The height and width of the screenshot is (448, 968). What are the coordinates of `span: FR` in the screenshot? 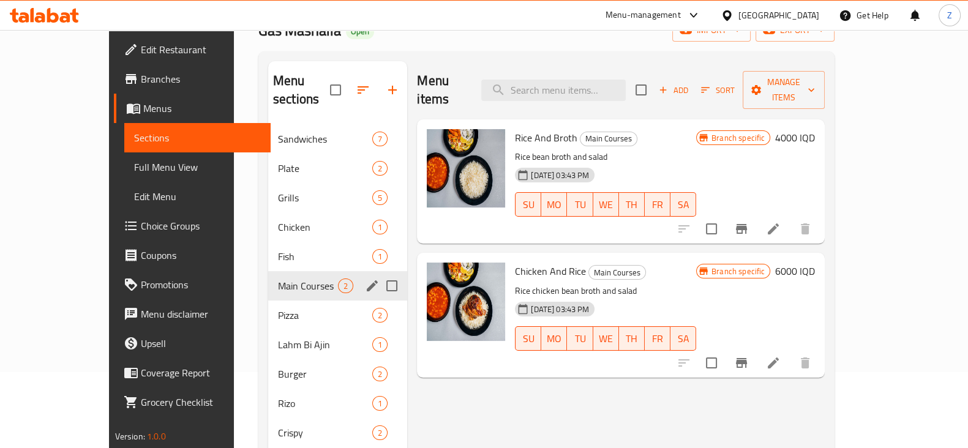 It's located at (657, 338).